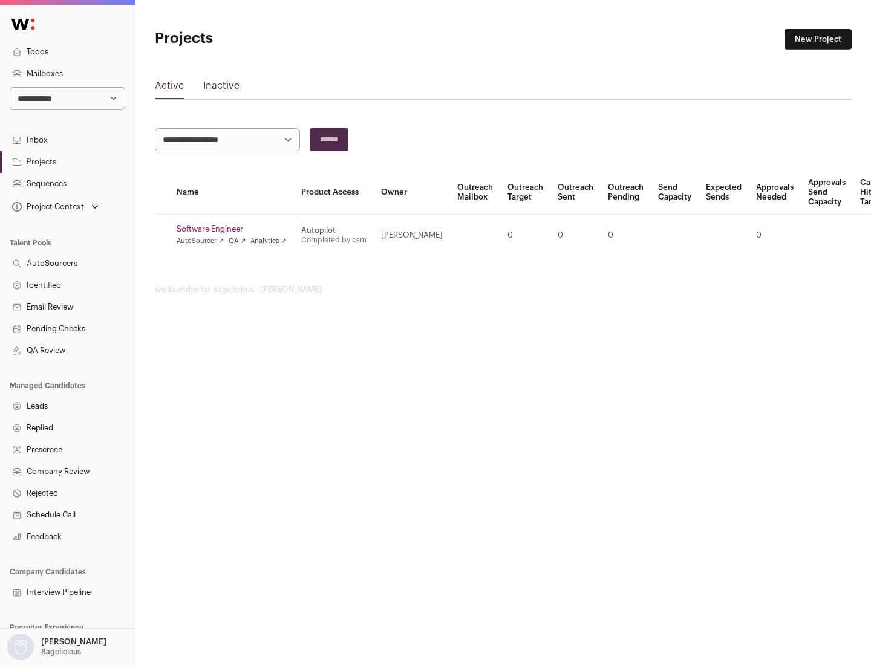 The image size is (871, 665). What do you see at coordinates (334, 230) in the screenshot?
I see `div: Autopilot` at bounding box center [334, 230].